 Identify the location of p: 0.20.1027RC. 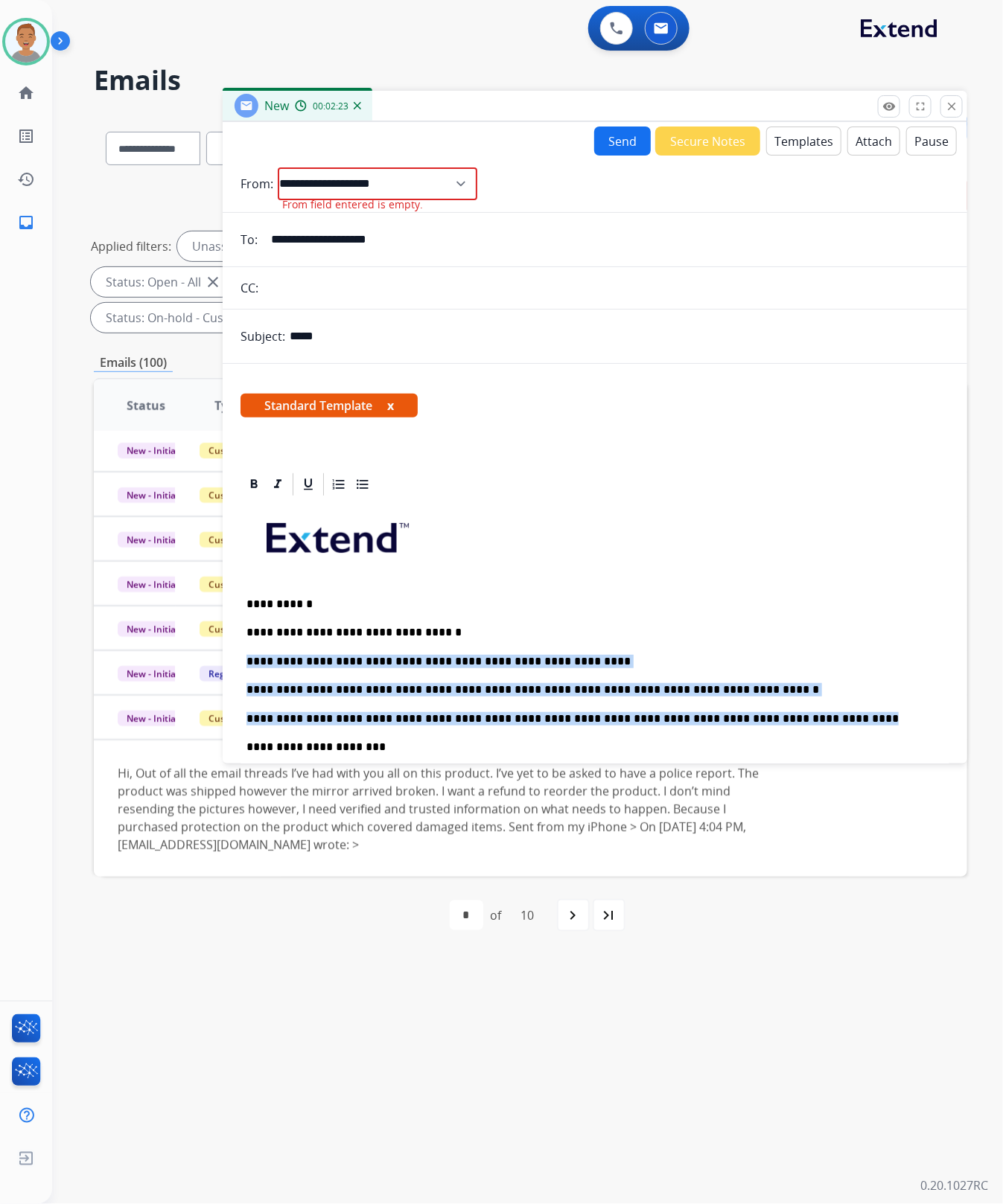
(954, 1187).